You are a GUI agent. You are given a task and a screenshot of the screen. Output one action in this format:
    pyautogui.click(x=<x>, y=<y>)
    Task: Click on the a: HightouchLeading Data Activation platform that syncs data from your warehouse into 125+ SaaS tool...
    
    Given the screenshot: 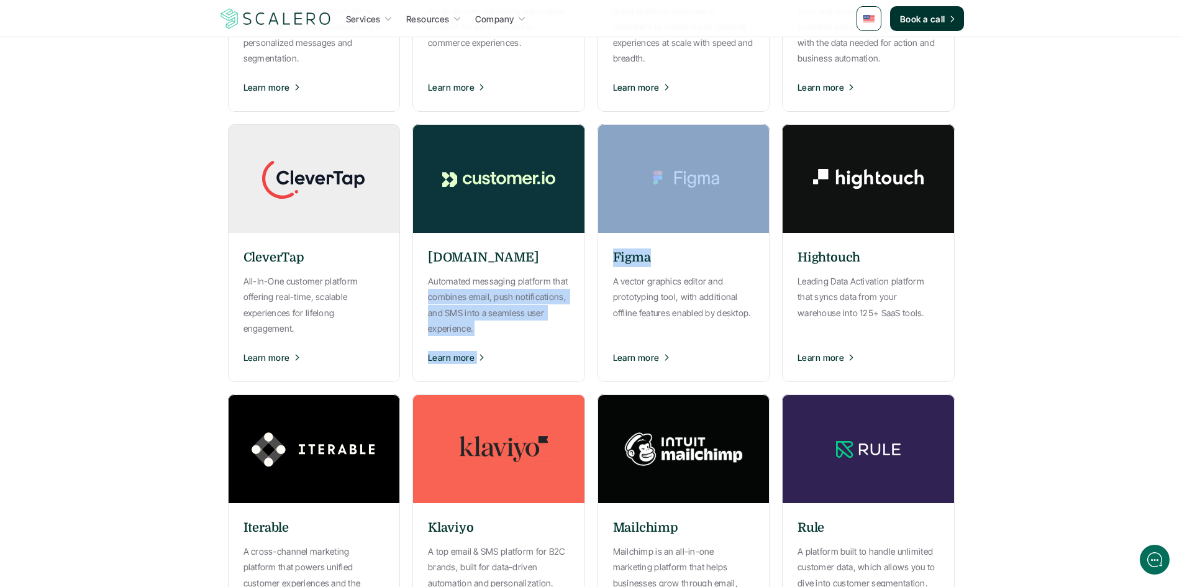 What is the action you would take?
    pyautogui.click(x=868, y=253)
    